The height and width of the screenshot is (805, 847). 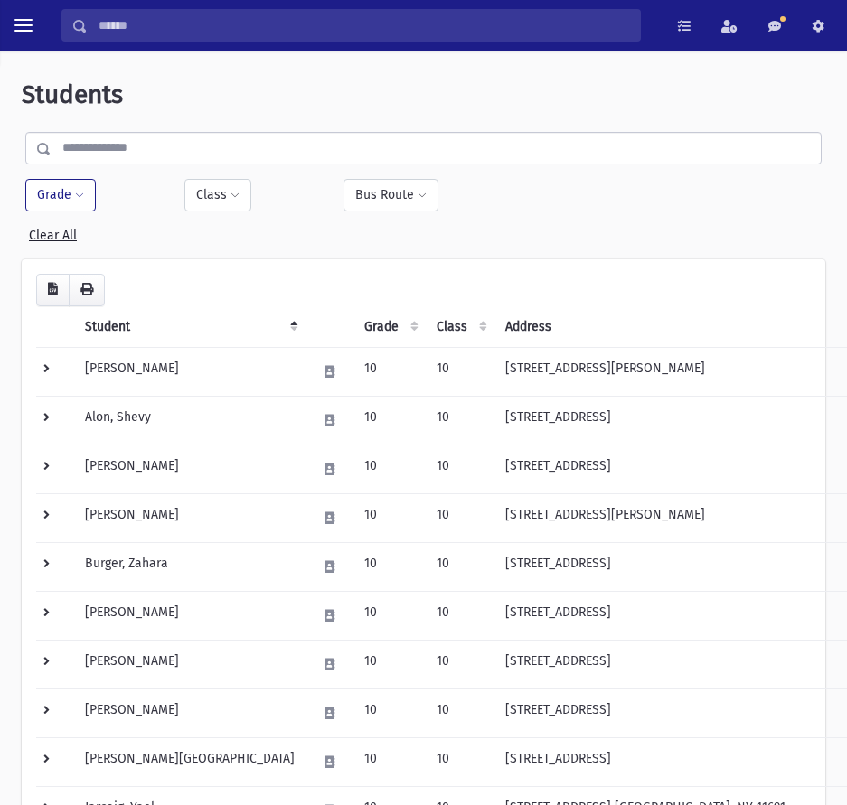 I want to click on td: Alon, Shevy, so click(x=190, y=420).